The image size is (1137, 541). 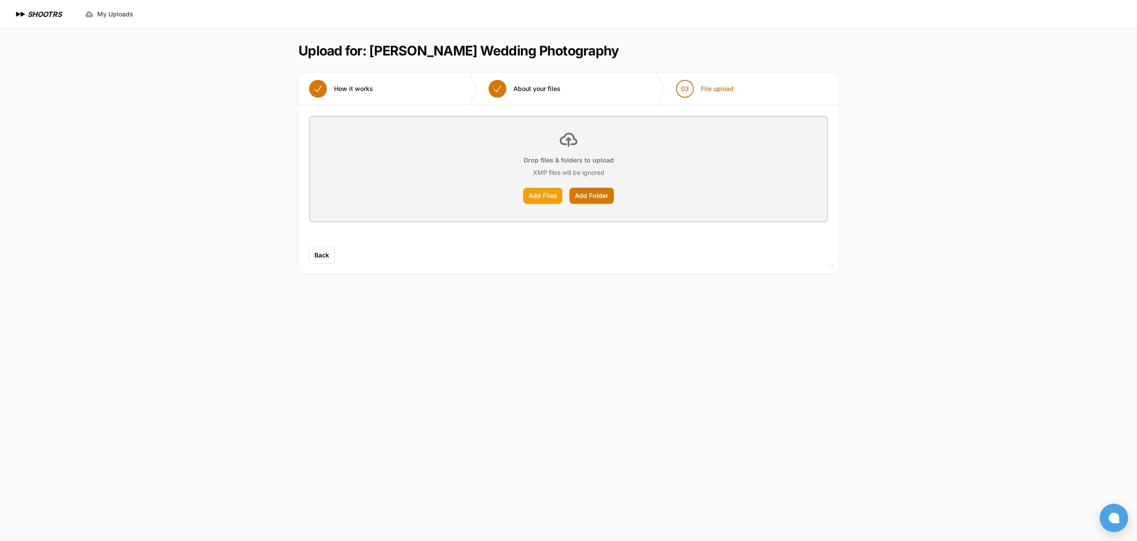 What do you see at coordinates (705, 89) in the screenshot?
I see `button: 03 File upload` at bounding box center [705, 89].